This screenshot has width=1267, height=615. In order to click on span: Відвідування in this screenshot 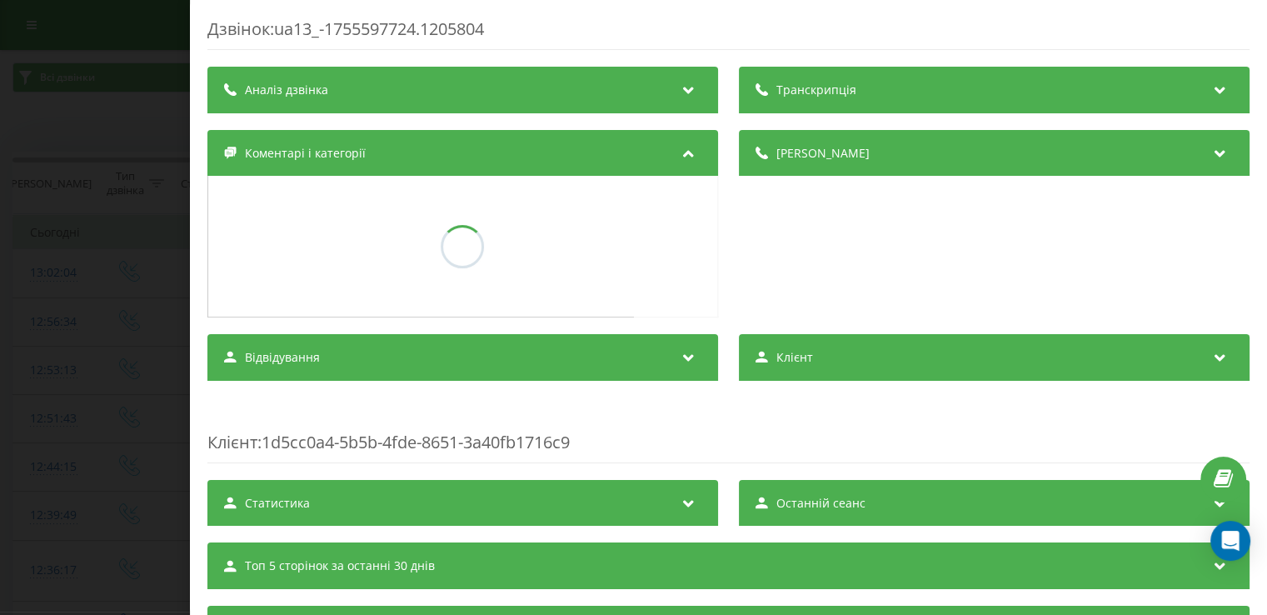, I will do `click(282, 357)`.